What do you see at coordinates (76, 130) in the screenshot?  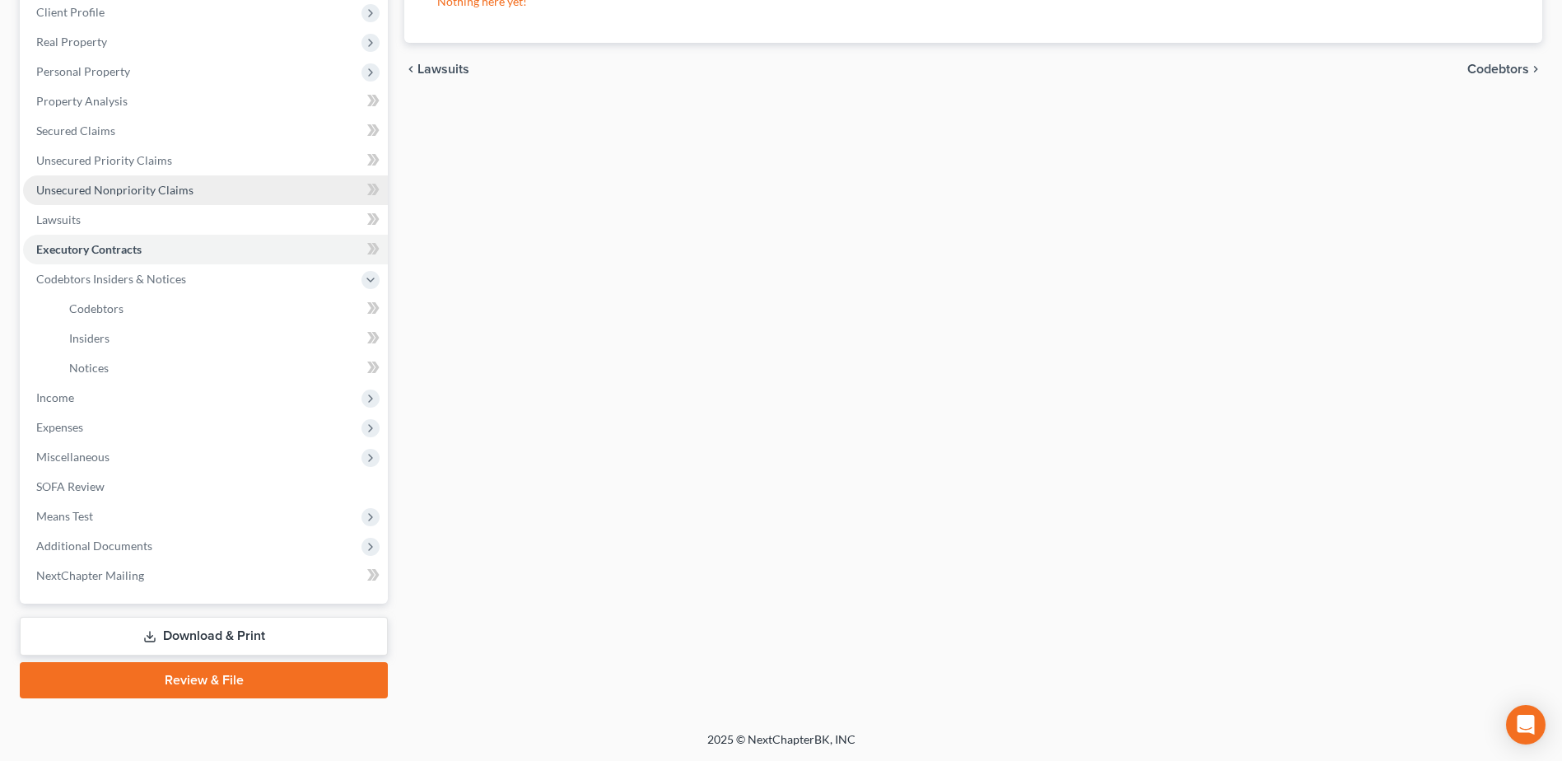 I see `span: Secured Claims` at bounding box center [76, 130].